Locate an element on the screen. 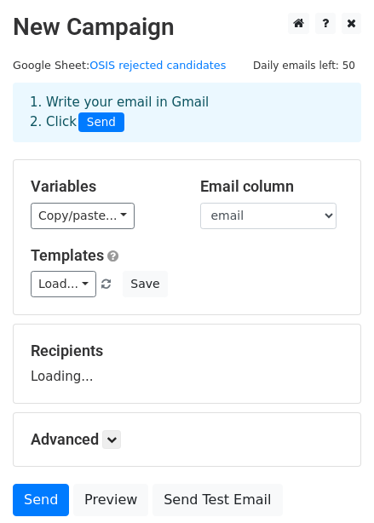 This screenshot has width=374, height=523. a: Send is located at coordinates (41, 500).